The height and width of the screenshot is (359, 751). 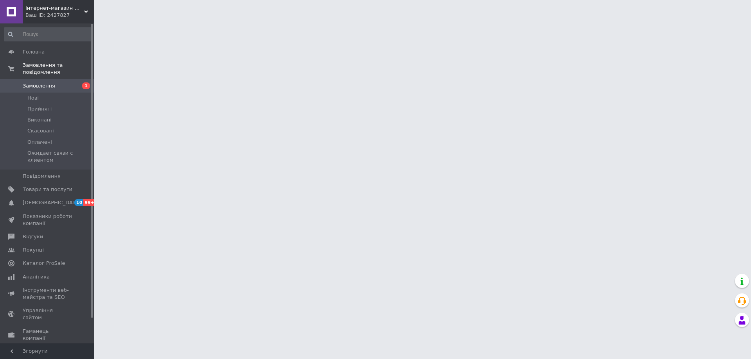 What do you see at coordinates (47, 314) in the screenshot?
I see `span: Управління сайтом` at bounding box center [47, 314].